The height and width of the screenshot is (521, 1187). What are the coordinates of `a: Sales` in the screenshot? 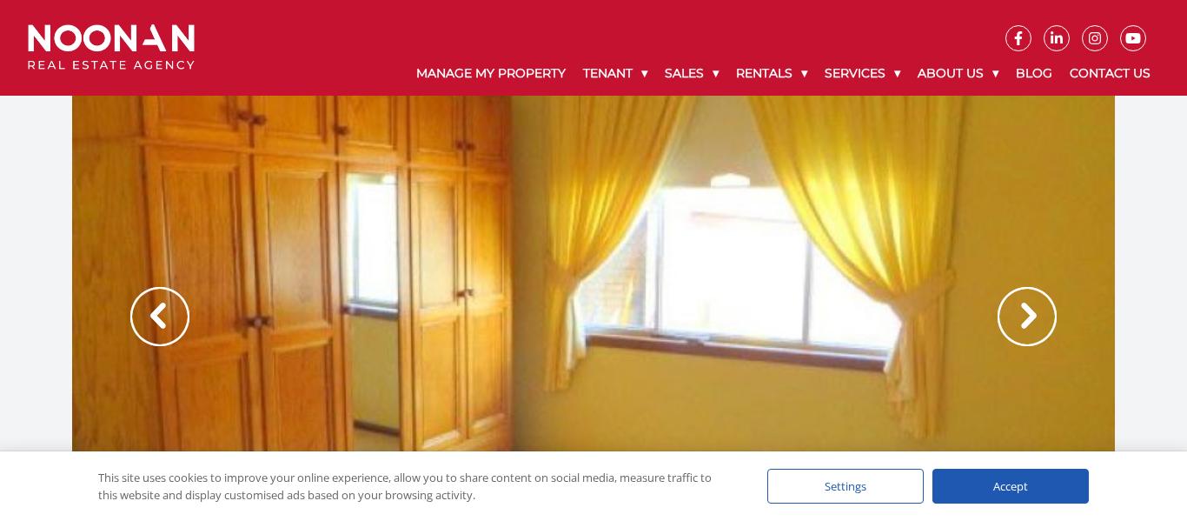 It's located at (692, 73).